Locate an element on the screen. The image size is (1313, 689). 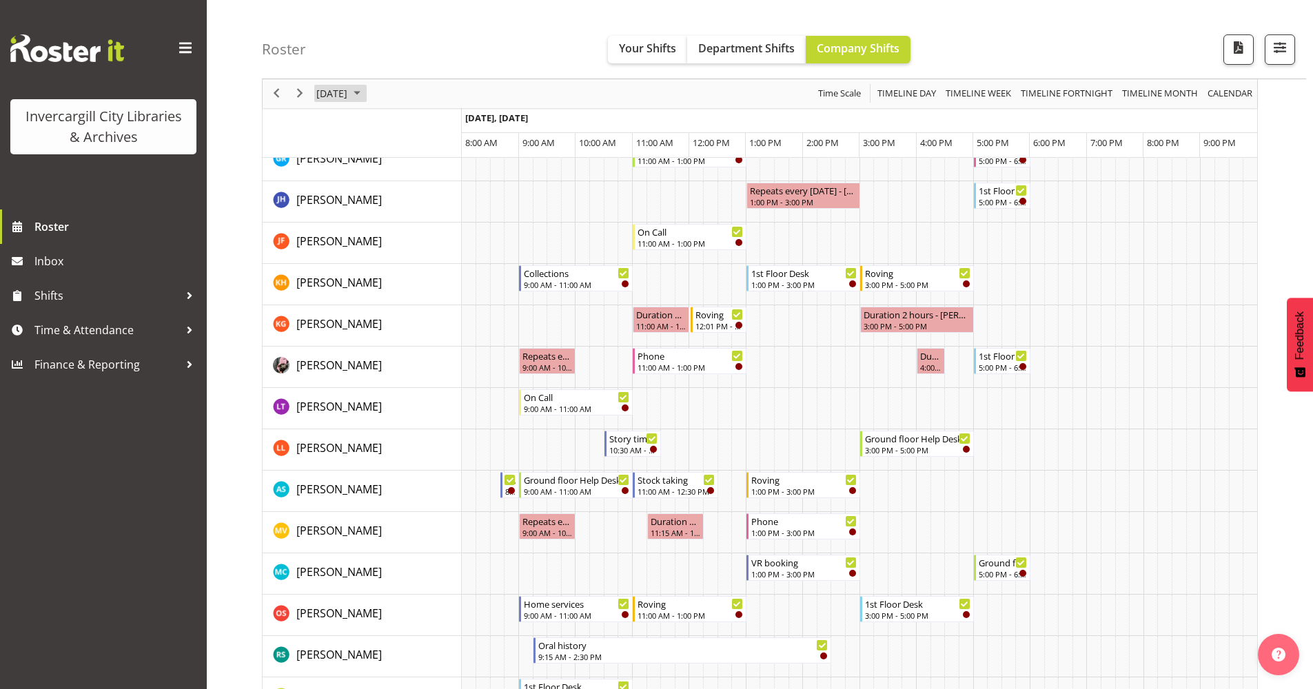
div: Newspapers is located at coordinates (510, 480).